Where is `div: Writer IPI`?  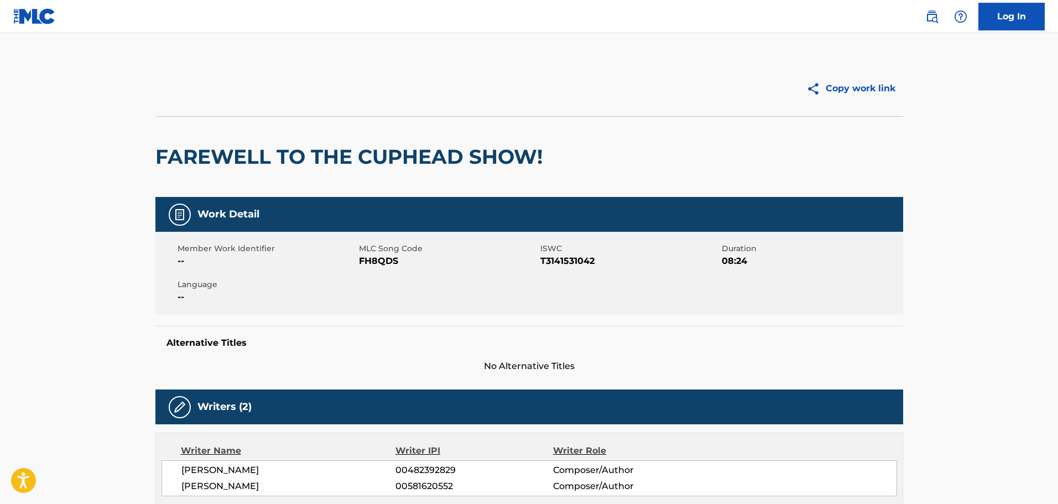 div: Writer IPI is located at coordinates (474, 451).